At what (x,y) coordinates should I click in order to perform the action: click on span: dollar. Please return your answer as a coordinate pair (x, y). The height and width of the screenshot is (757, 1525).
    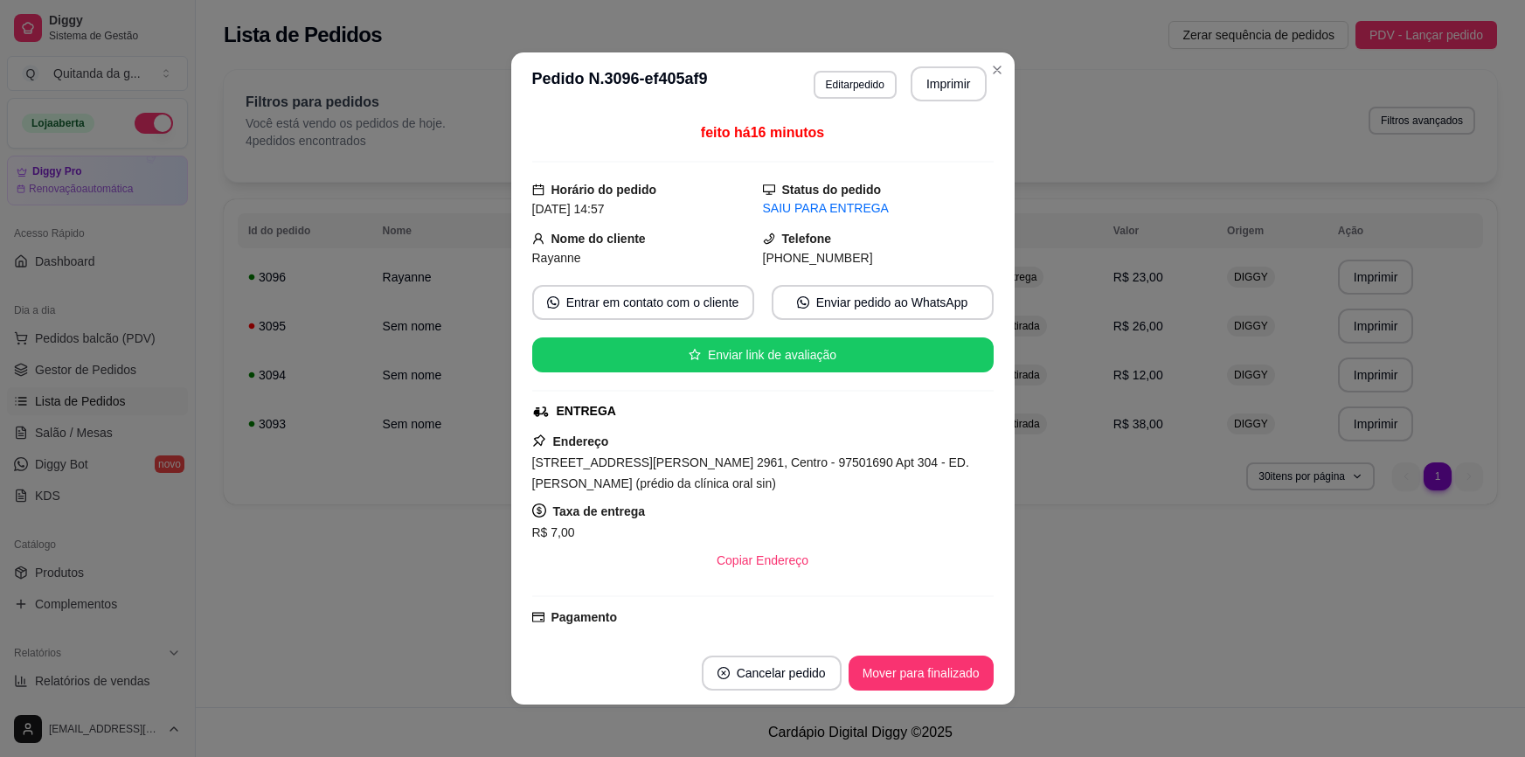
    Looking at the image, I should click on (539, 510).